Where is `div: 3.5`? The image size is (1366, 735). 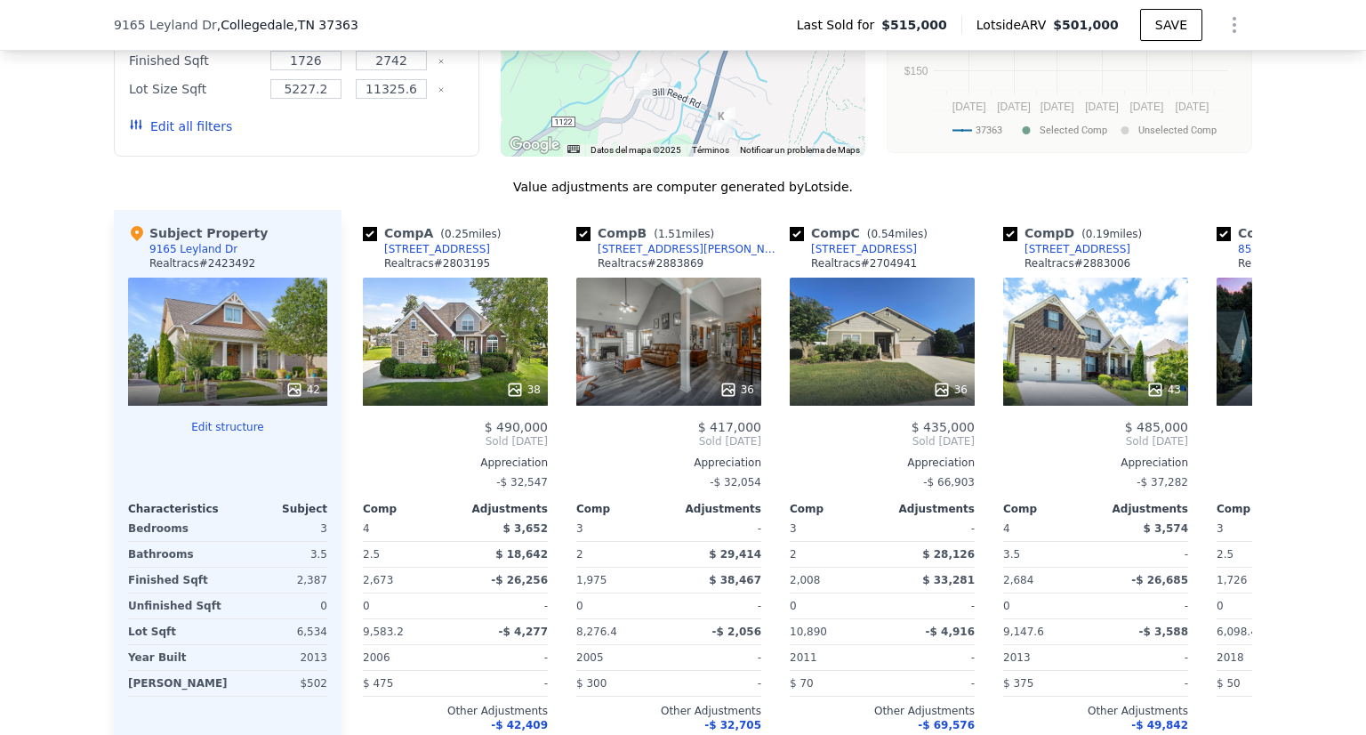 div: 3.5 is located at coordinates (279, 554).